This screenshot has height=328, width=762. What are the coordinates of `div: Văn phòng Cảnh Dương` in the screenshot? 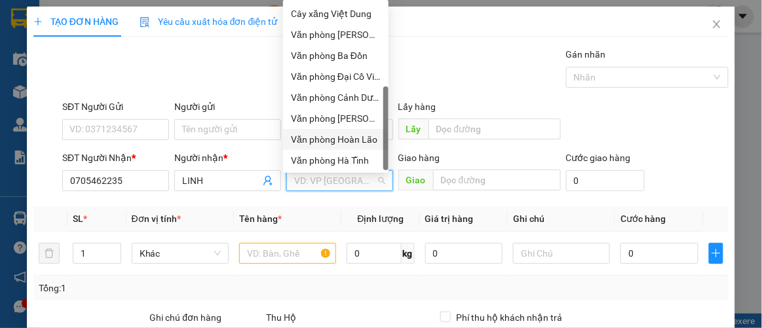 It's located at (336, 98).